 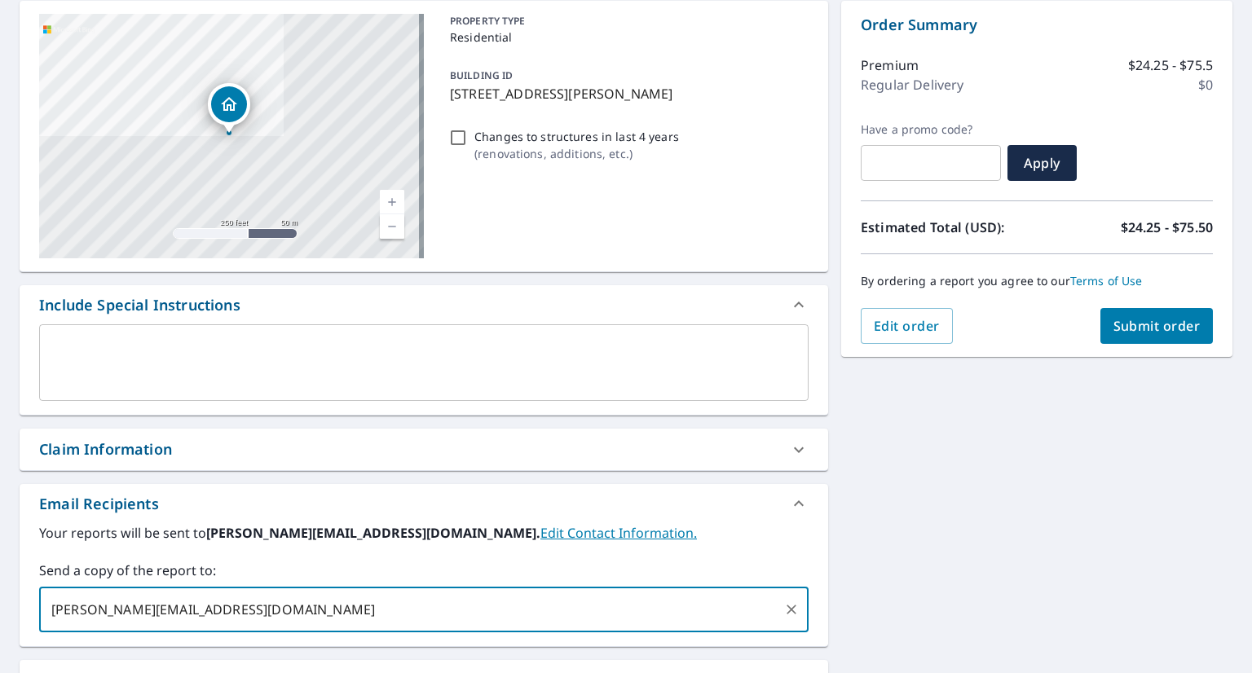 What do you see at coordinates (1041, 163) in the screenshot?
I see `button: Apply` at bounding box center [1041, 163].